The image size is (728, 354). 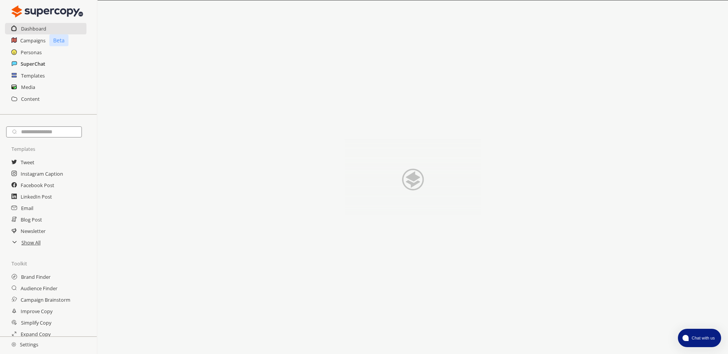 I want to click on a: Audience Finder, so click(x=39, y=289).